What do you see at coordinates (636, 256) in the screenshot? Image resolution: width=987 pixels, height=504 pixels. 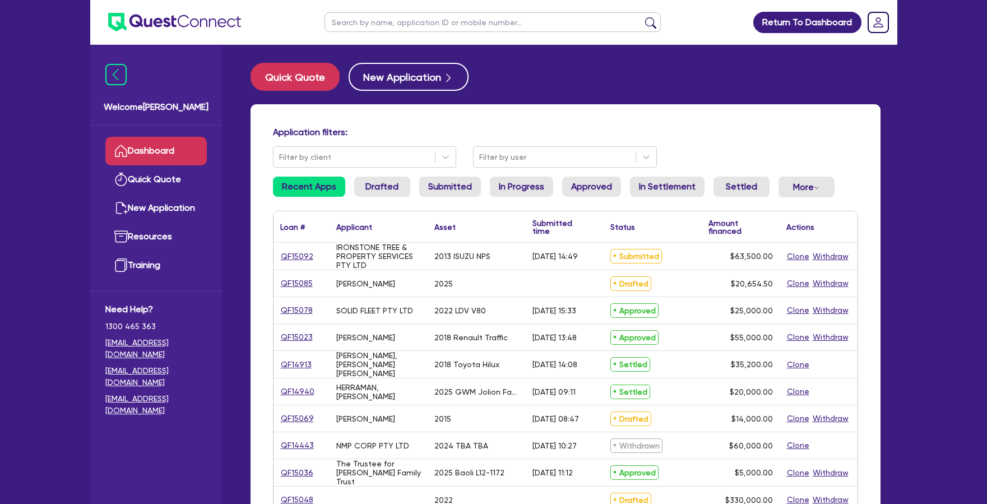 I see `span: Submitted` at bounding box center [636, 256].